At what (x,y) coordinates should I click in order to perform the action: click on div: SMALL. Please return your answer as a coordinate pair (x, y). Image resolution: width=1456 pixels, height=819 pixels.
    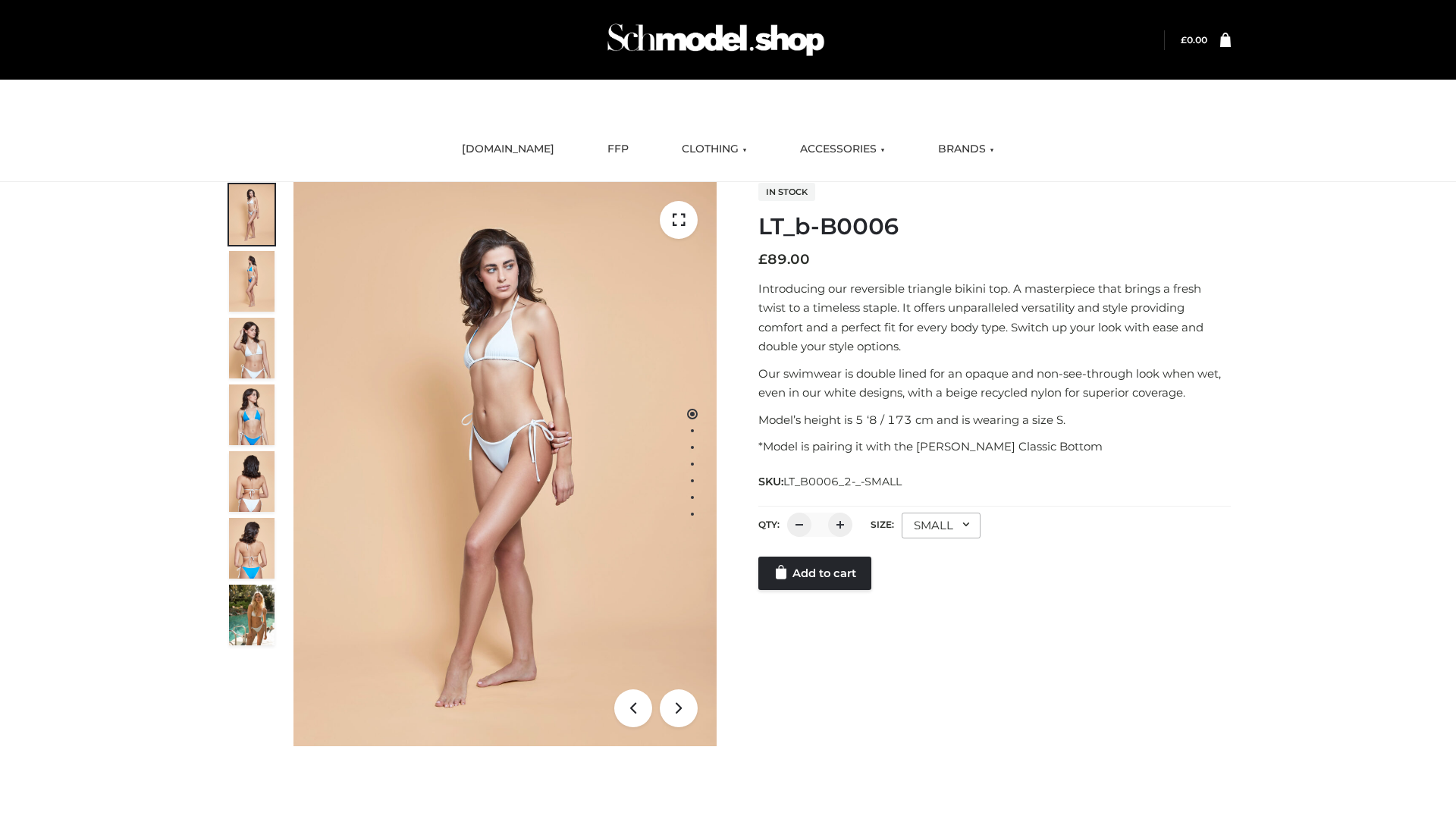
    Looking at the image, I should click on (941, 526).